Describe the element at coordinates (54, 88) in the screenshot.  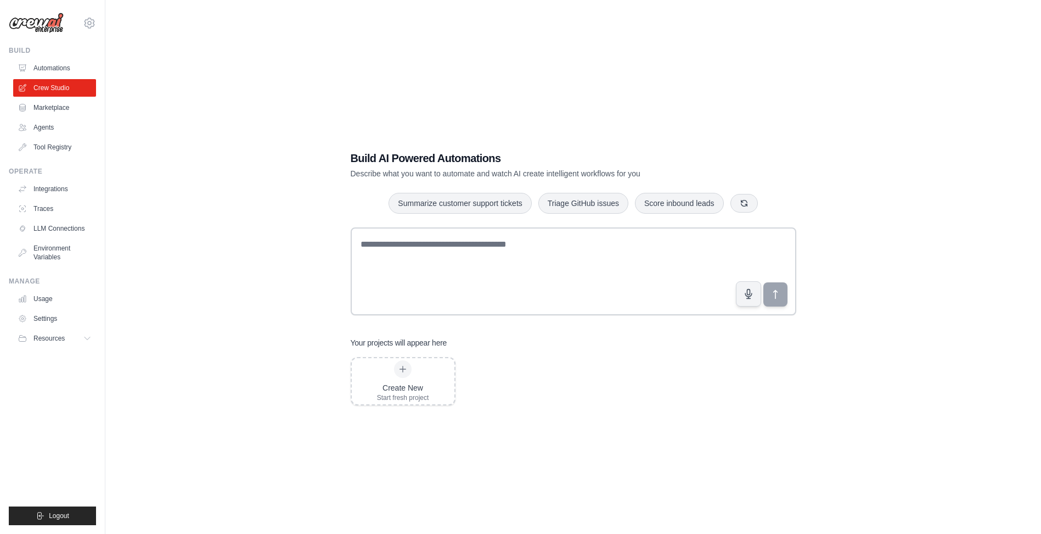
I see `a: Crew Studio` at that location.